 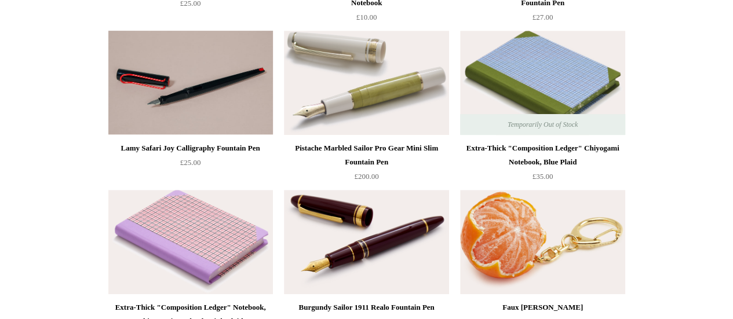 What do you see at coordinates (366, 165) in the screenshot?
I see `a: Pistache Marbled Sailor Pro Gear Mini Slim Fountain Pen £200.00` at bounding box center [366, 165].